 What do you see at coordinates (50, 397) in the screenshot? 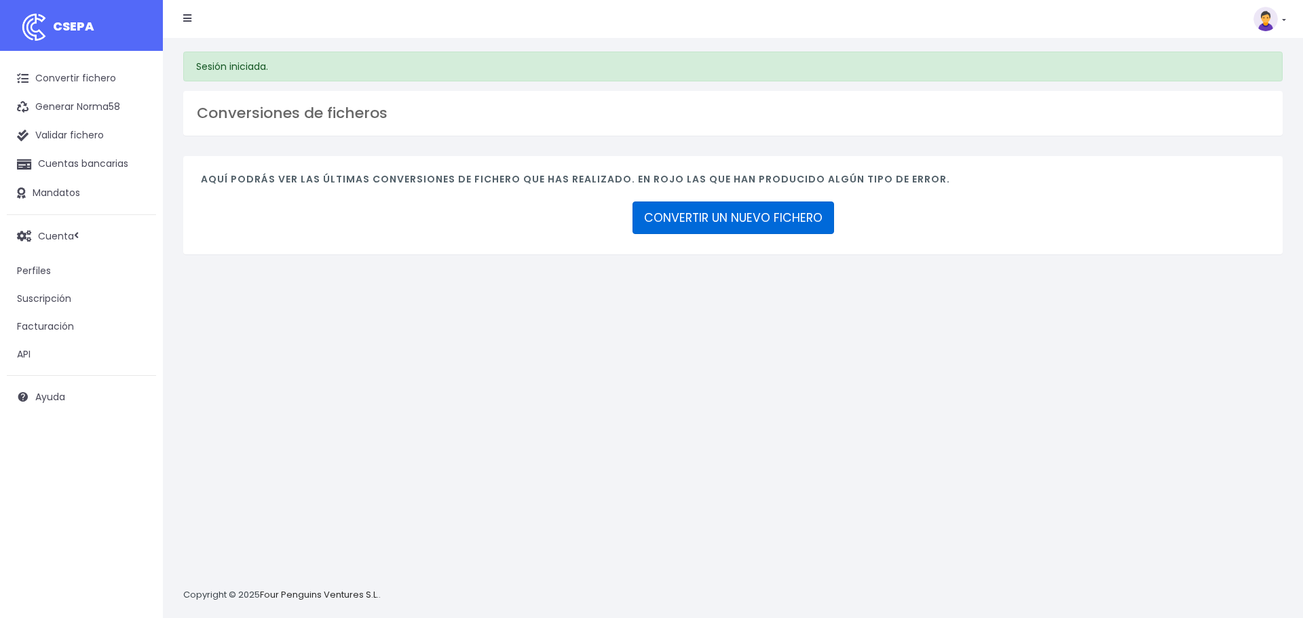
I see `span: Ayuda` at bounding box center [50, 397].